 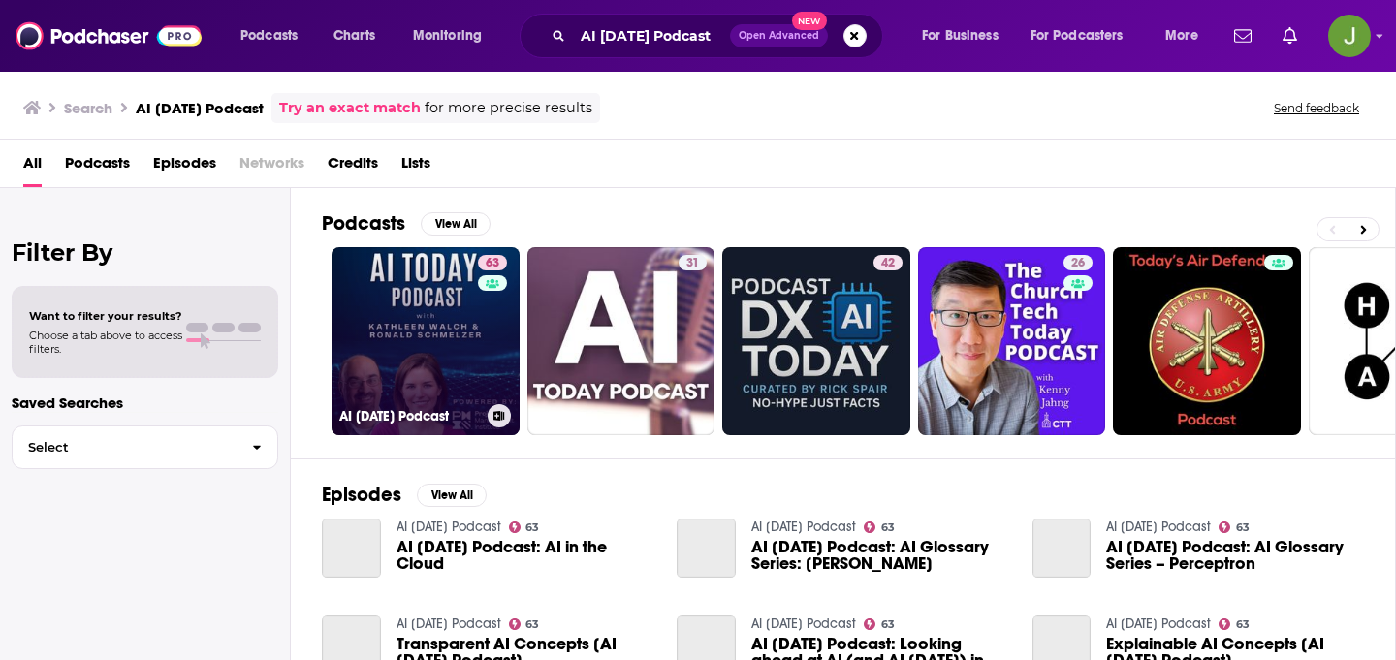 I want to click on button: Send feedback, so click(x=1316, y=108).